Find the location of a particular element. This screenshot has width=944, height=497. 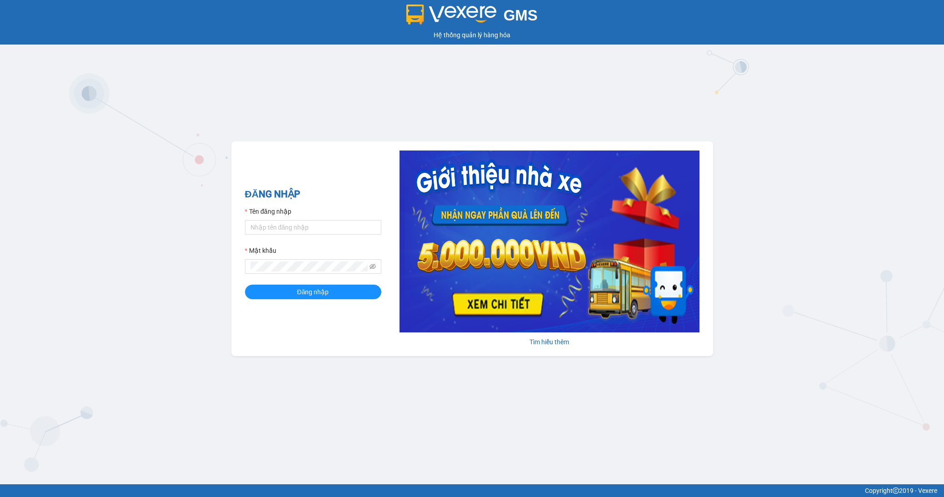

span: copyright is located at coordinates (896, 490).